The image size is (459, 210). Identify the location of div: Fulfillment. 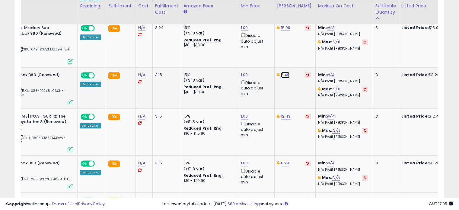
(120, 6).